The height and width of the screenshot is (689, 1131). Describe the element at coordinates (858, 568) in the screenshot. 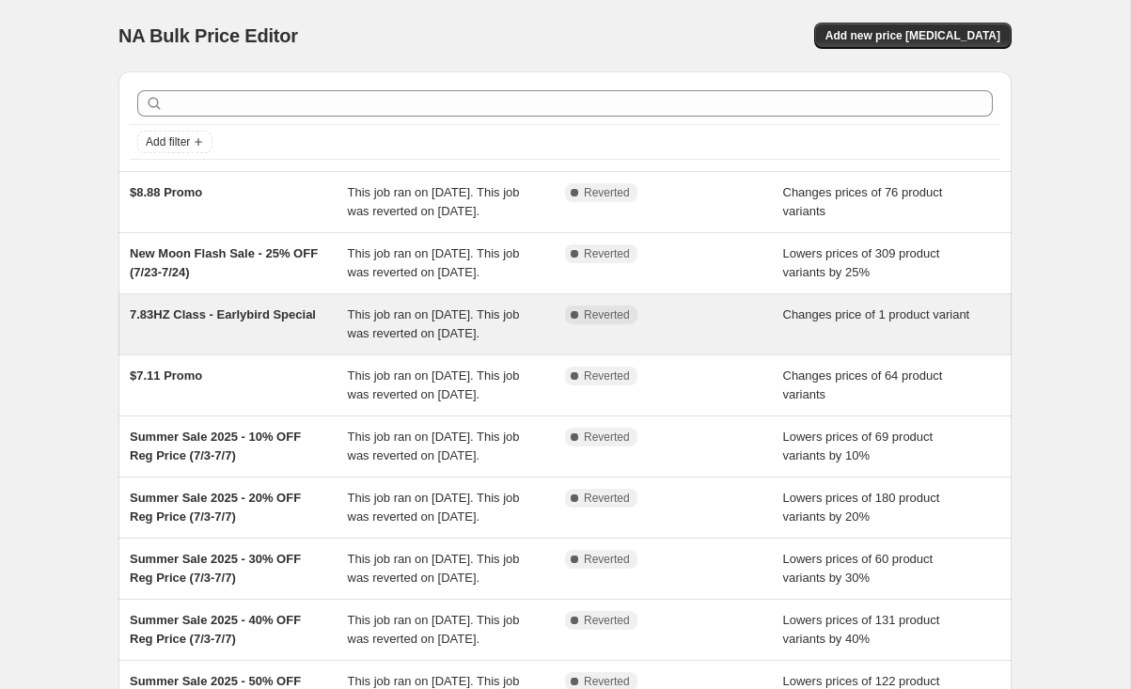

I see `span: Lowers prices of 60 product variants by 30%` at that location.